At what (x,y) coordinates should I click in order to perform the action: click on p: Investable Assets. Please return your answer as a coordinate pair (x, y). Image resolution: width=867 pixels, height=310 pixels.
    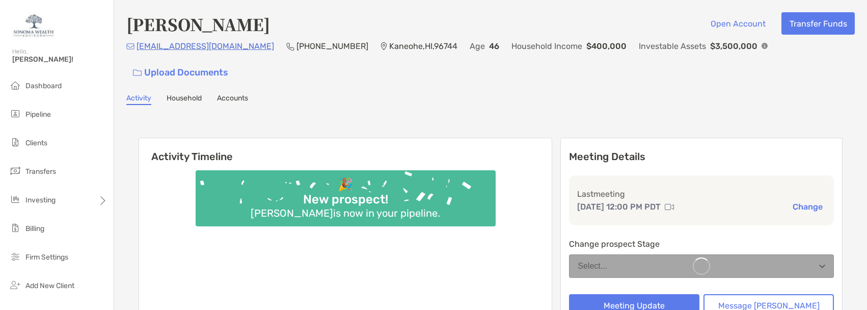
    Looking at the image, I should click on (672, 46).